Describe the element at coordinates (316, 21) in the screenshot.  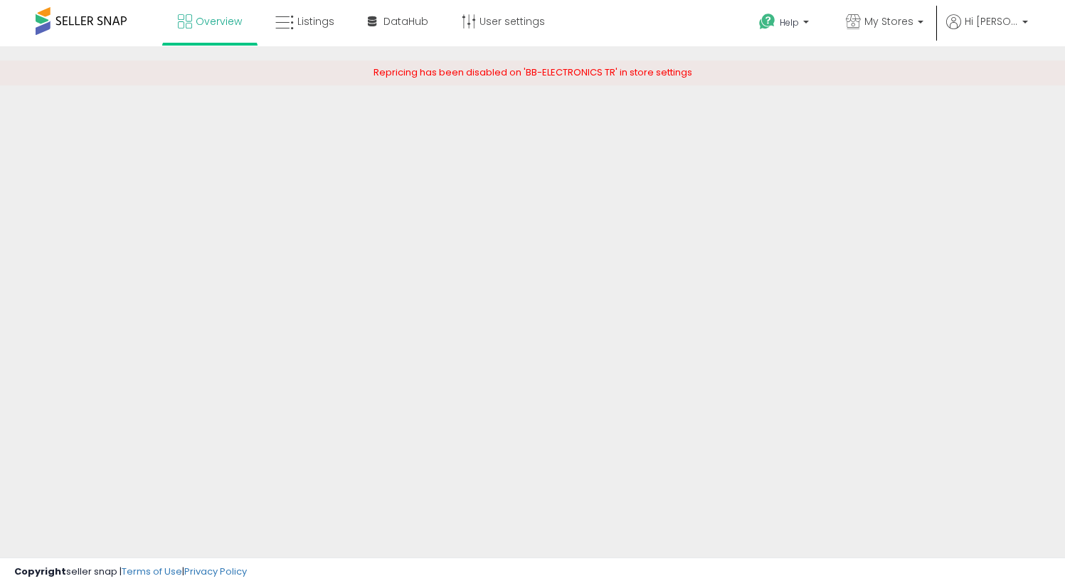
I see `span: Listings` at that location.